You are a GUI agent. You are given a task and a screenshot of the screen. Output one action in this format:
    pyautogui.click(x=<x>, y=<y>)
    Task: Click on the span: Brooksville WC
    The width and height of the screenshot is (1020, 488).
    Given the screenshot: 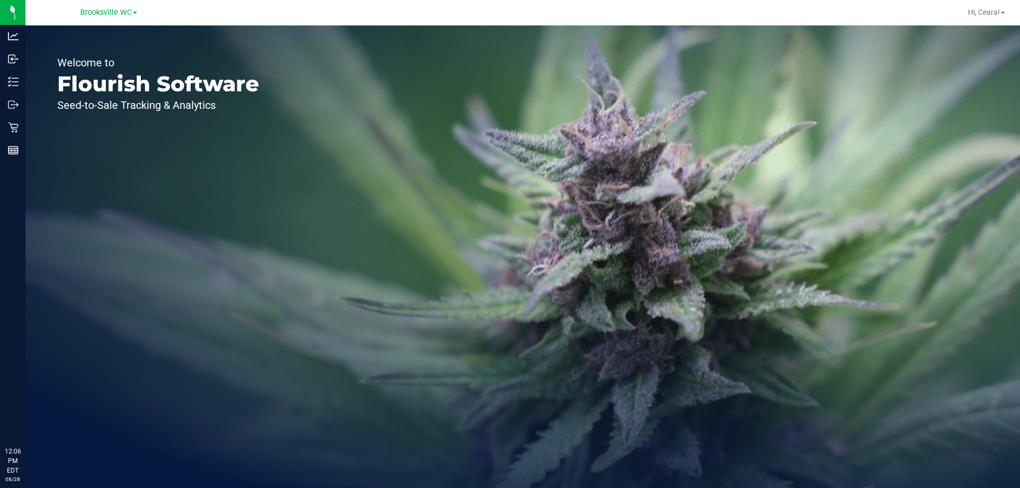 What is the action you would take?
    pyautogui.click(x=106, y=12)
    